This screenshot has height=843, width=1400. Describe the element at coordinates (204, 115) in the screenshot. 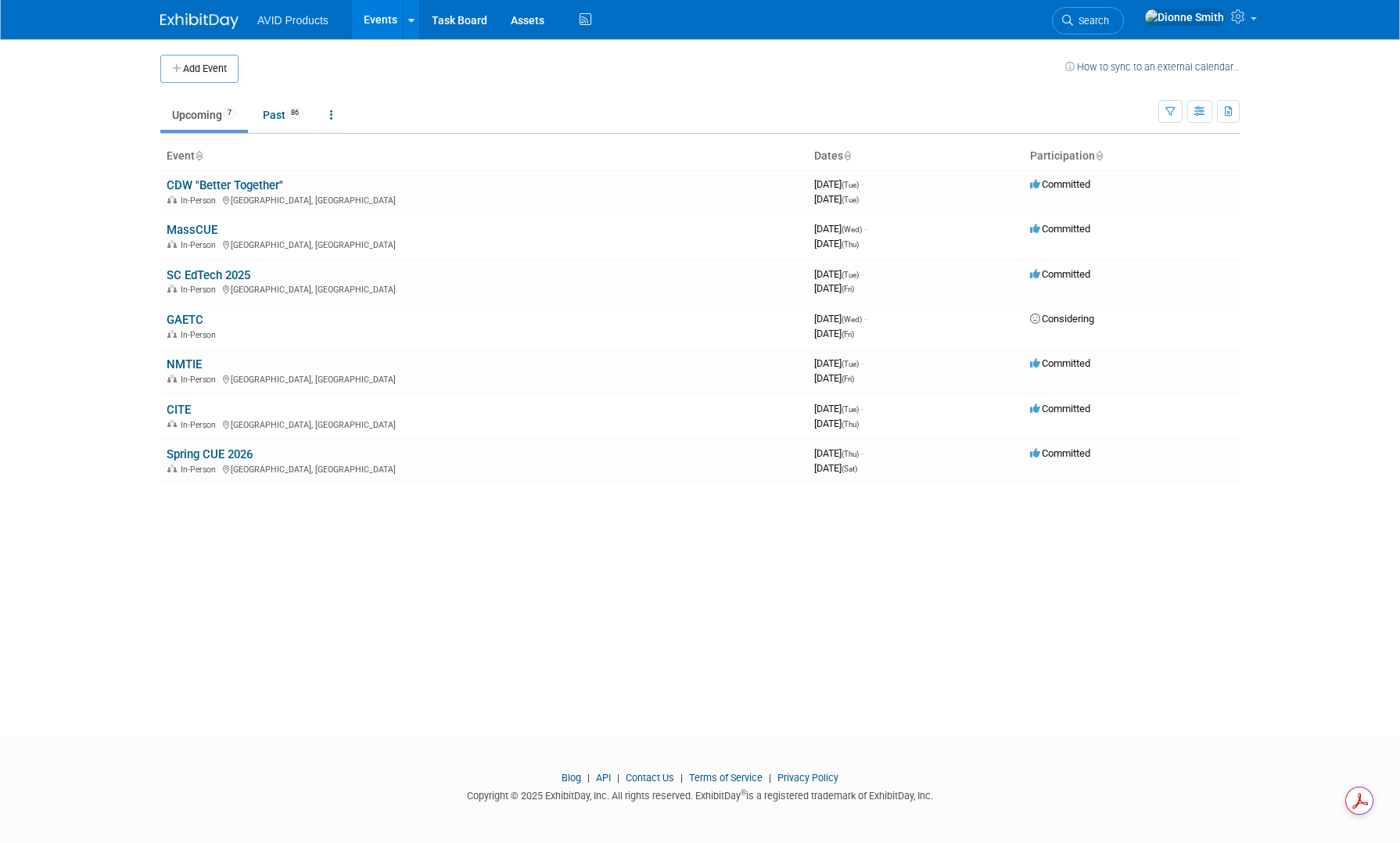

I see `a: Upcoming7` at that location.